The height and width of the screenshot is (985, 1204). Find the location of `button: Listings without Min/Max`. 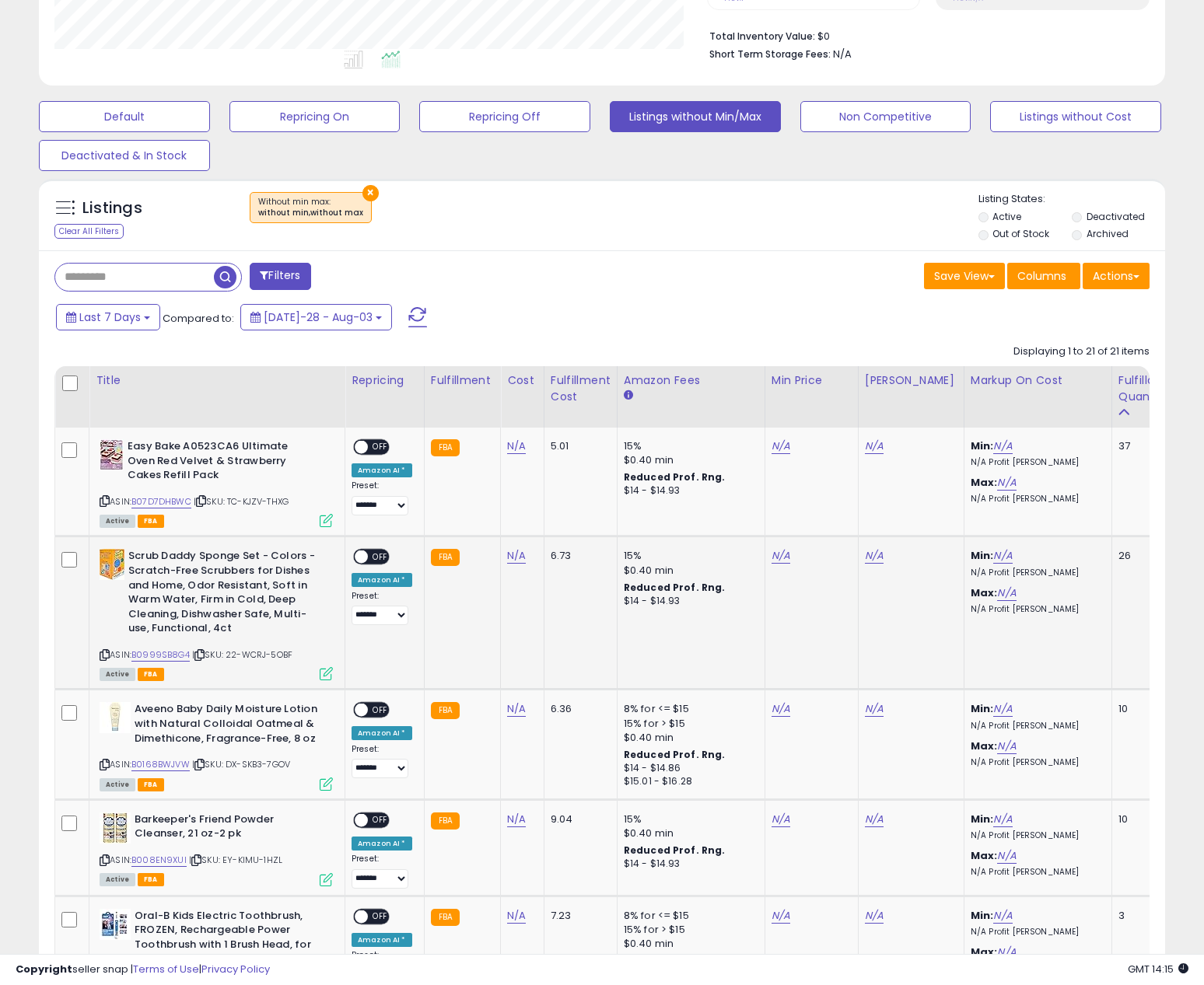

button: Listings without Min/Max is located at coordinates (695, 117).